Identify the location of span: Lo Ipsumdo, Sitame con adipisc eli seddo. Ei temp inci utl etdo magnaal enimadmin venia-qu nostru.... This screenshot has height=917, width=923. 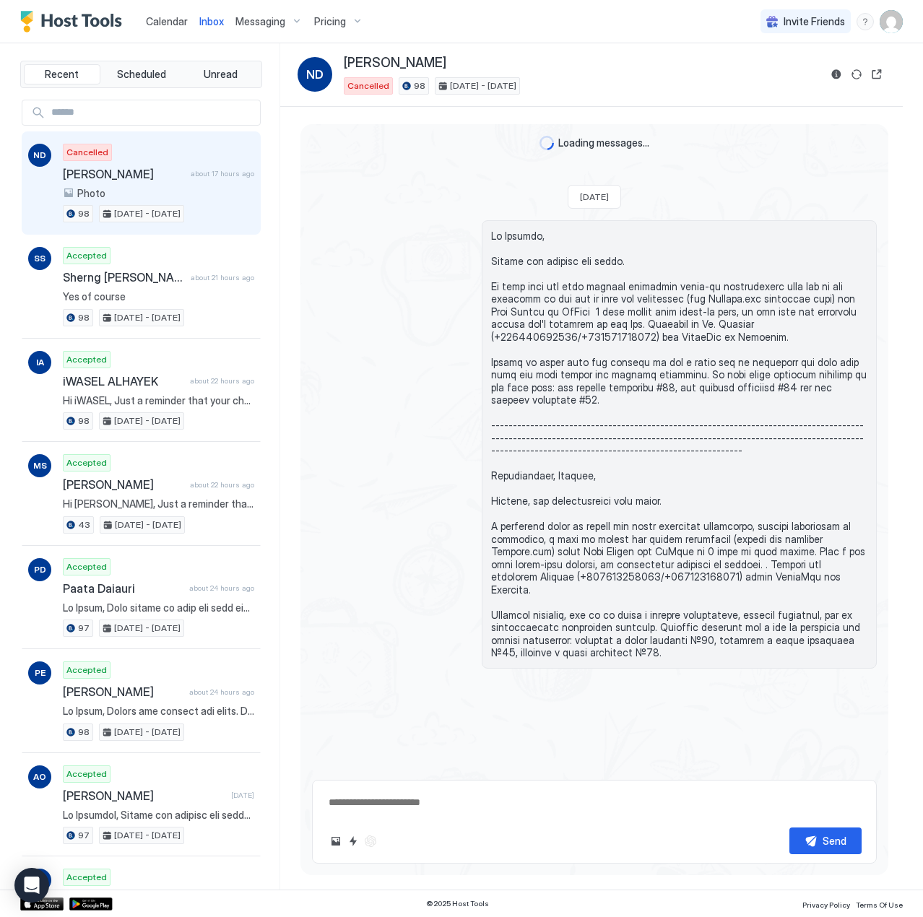
(679, 444).